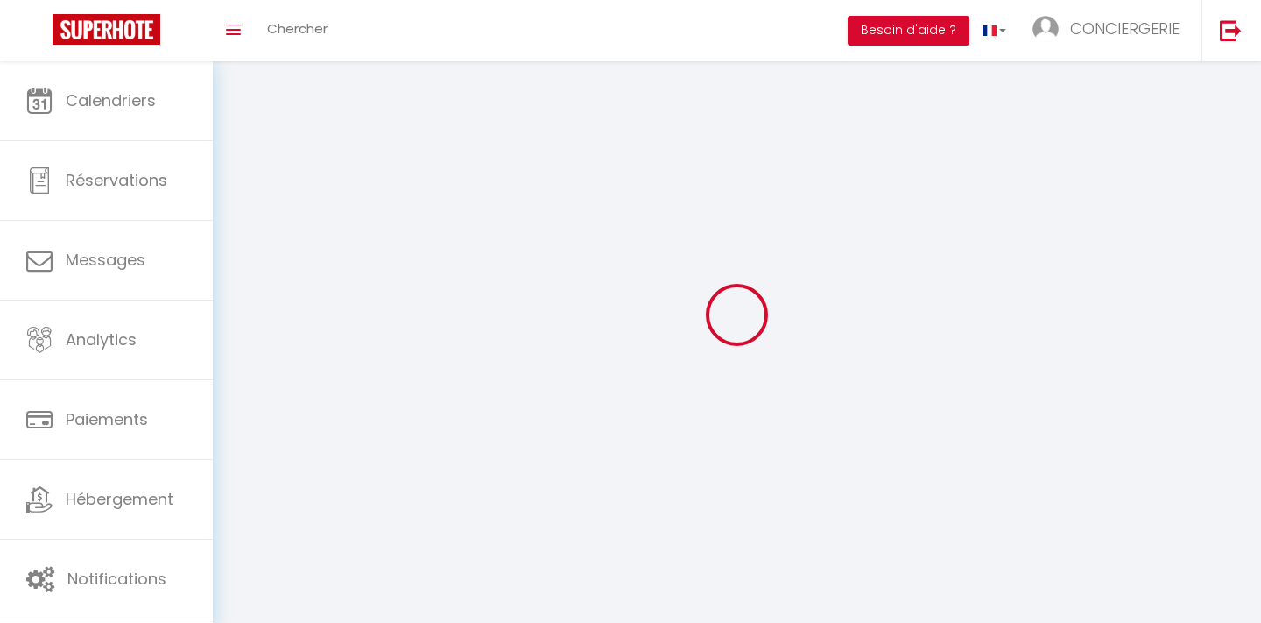 Image resolution: width=1261 pixels, height=623 pixels. What do you see at coordinates (105, 259) in the screenshot?
I see `span: Messages` at bounding box center [105, 259].